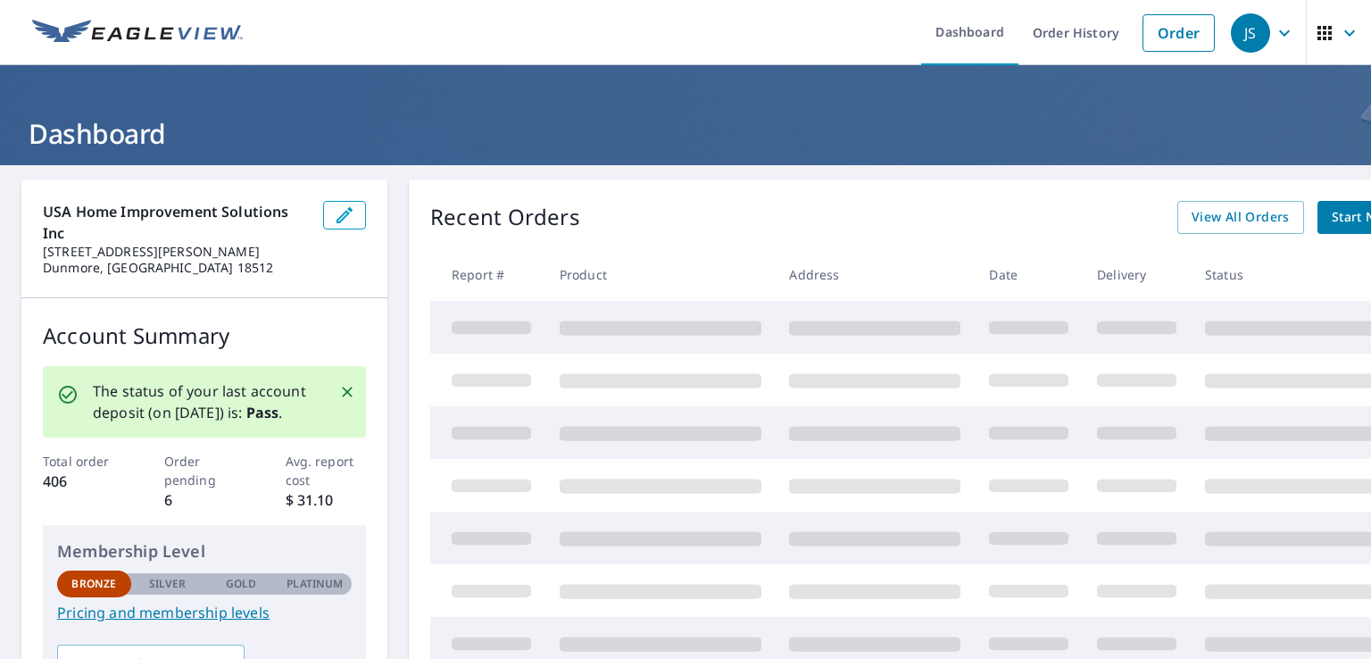 Image resolution: width=1371 pixels, height=659 pixels. Describe the element at coordinates (241, 584) in the screenshot. I see `p: Gold` at that location.